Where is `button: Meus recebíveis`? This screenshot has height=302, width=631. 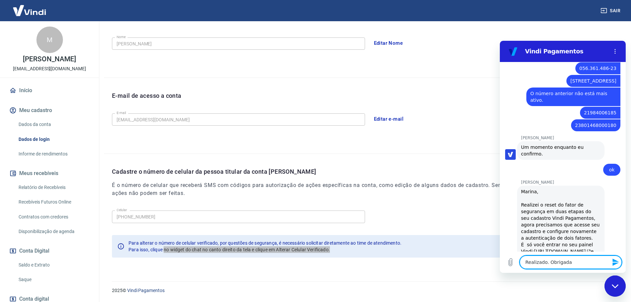
button: Meus recebíveis is located at coordinates (49, 173).